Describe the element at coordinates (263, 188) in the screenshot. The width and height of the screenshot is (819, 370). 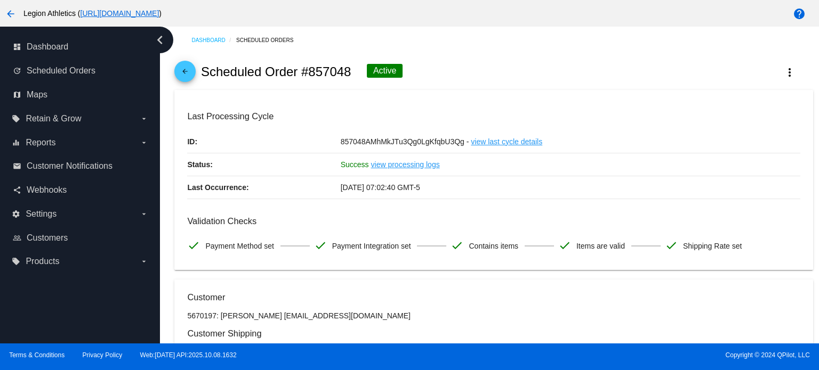
I see `p: Last Occurrence:` at that location.